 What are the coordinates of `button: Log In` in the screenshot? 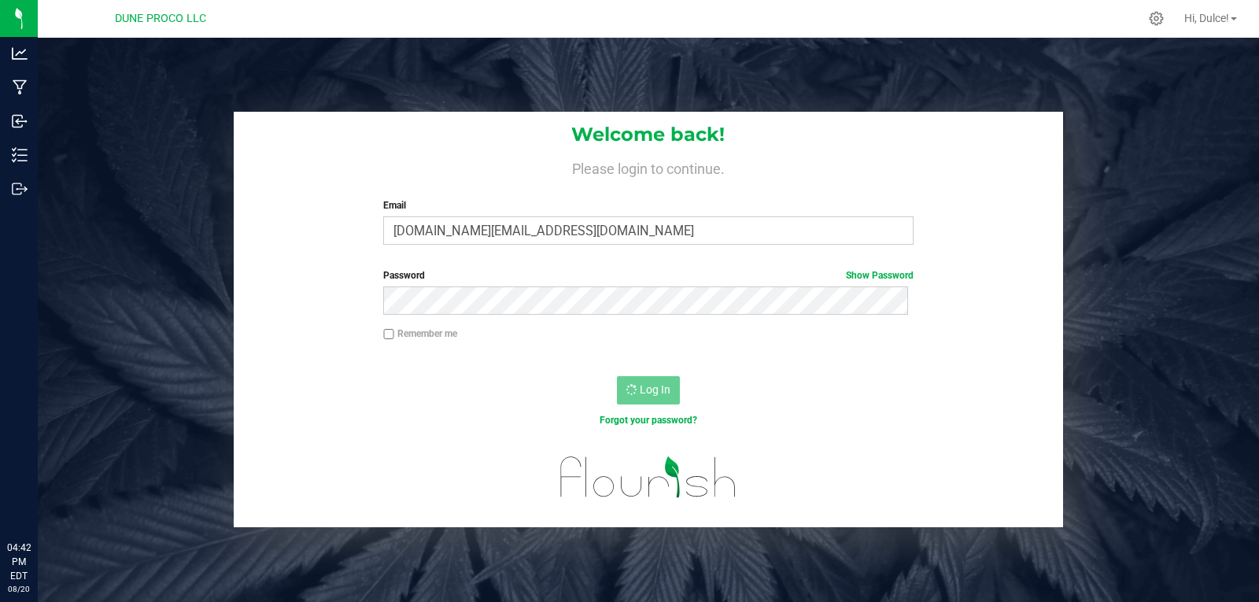 It's located at (648, 390).